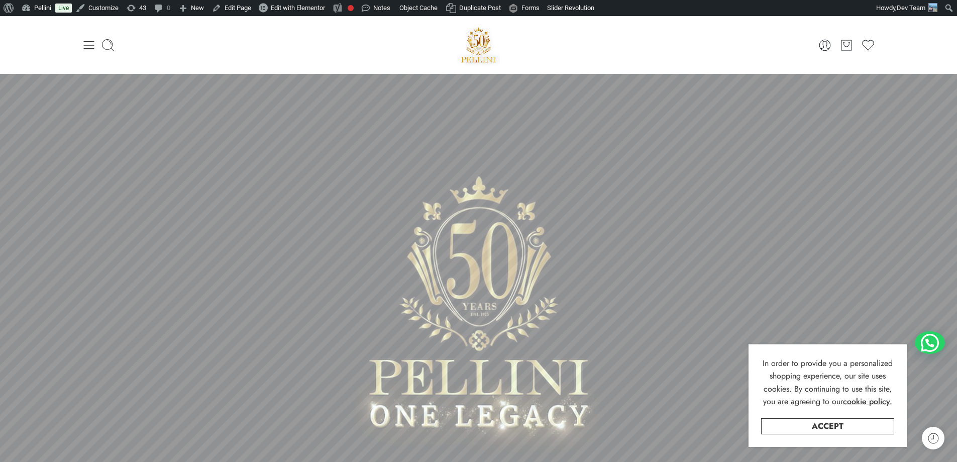 The image size is (957, 462). Describe the element at coordinates (867, 401) in the screenshot. I see `a: cookie policy.` at that location.